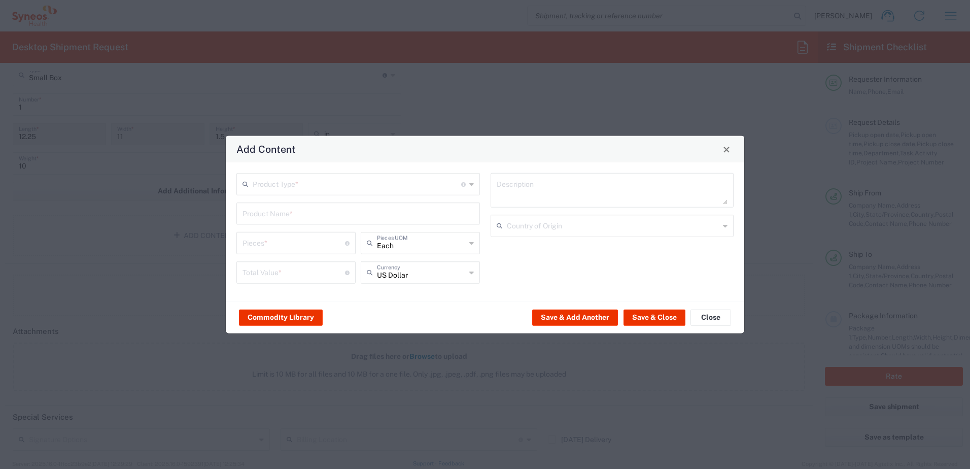 The width and height of the screenshot is (970, 469). Describe the element at coordinates (575, 317) in the screenshot. I see `button: Save & Add Another` at that location.